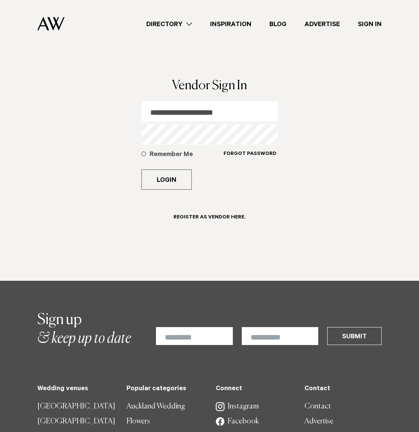 Image resolution: width=419 pixels, height=432 pixels. Describe the element at coordinates (343, 406) in the screenshot. I see `a: Contact` at that location.